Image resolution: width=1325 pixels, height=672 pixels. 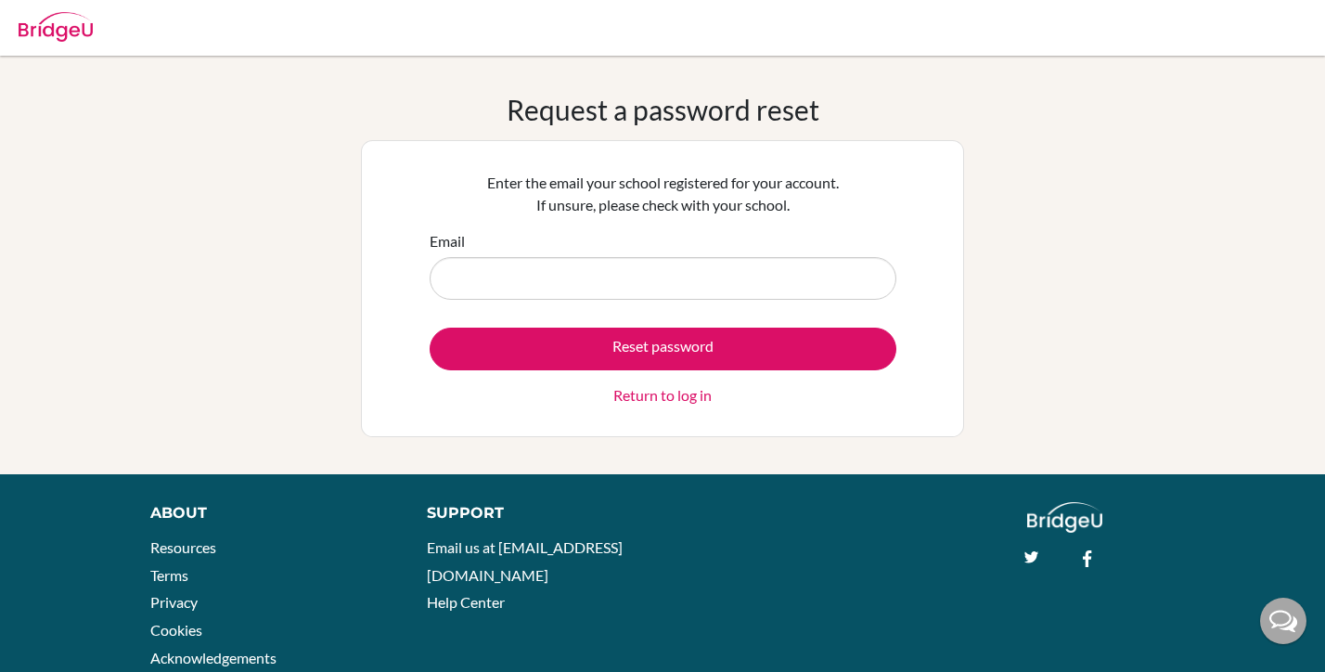 What do you see at coordinates (183, 546) in the screenshot?
I see `a: Resources` at bounding box center [183, 546].